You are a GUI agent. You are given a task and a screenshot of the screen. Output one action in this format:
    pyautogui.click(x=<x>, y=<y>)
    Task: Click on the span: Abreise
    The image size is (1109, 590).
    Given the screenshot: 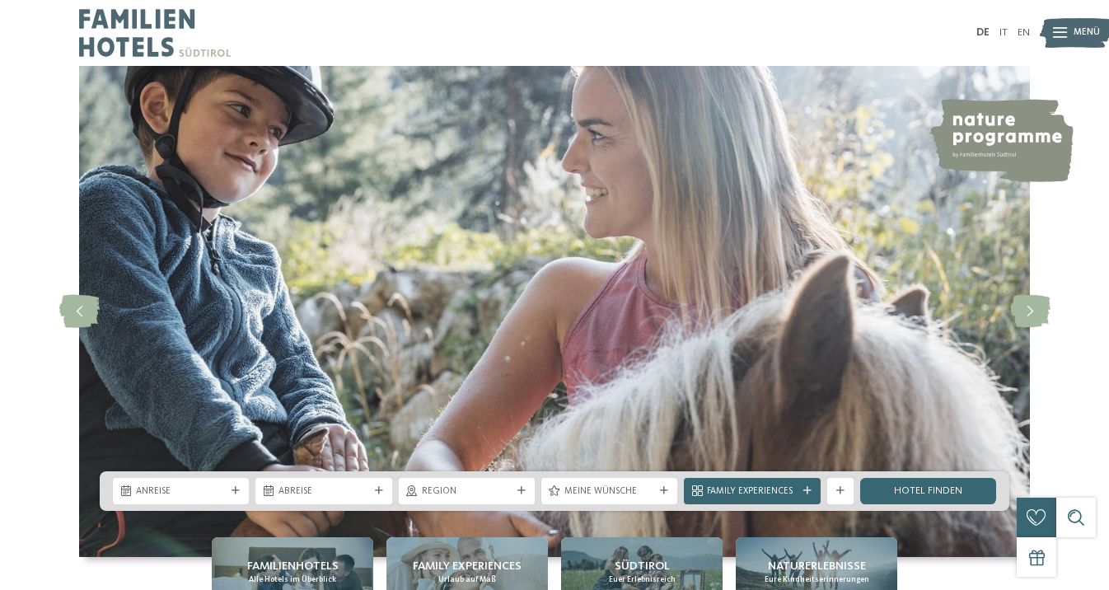 What is the action you would take?
    pyautogui.click(x=323, y=492)
    